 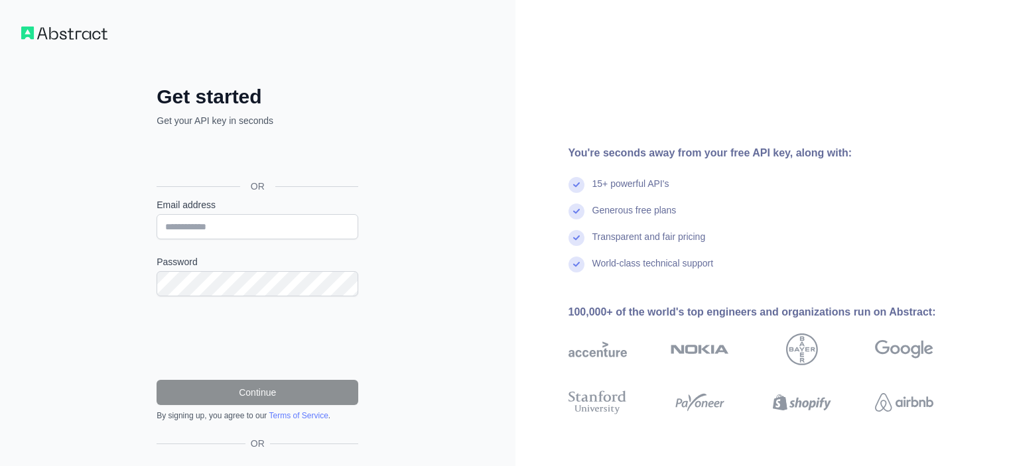 I want to click on label: Email address, so click(x=257, y=205).